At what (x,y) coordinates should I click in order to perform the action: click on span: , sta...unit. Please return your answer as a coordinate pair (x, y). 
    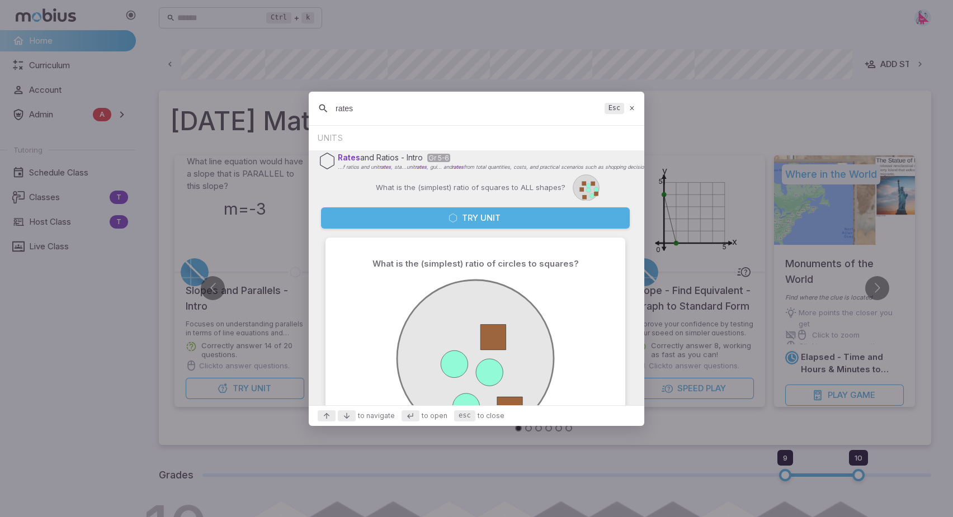
    Looking at the image, I should click on (409, 167).